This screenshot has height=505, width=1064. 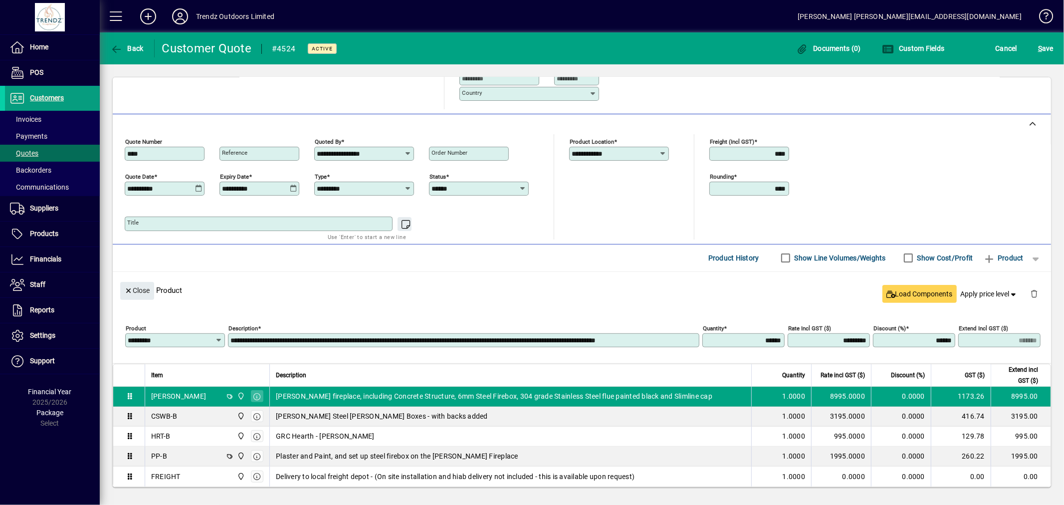 What do you see at coordinates (1020, 416) in the screenshot?
I see `td: 3195.00` at bounding box center [1020, 416].